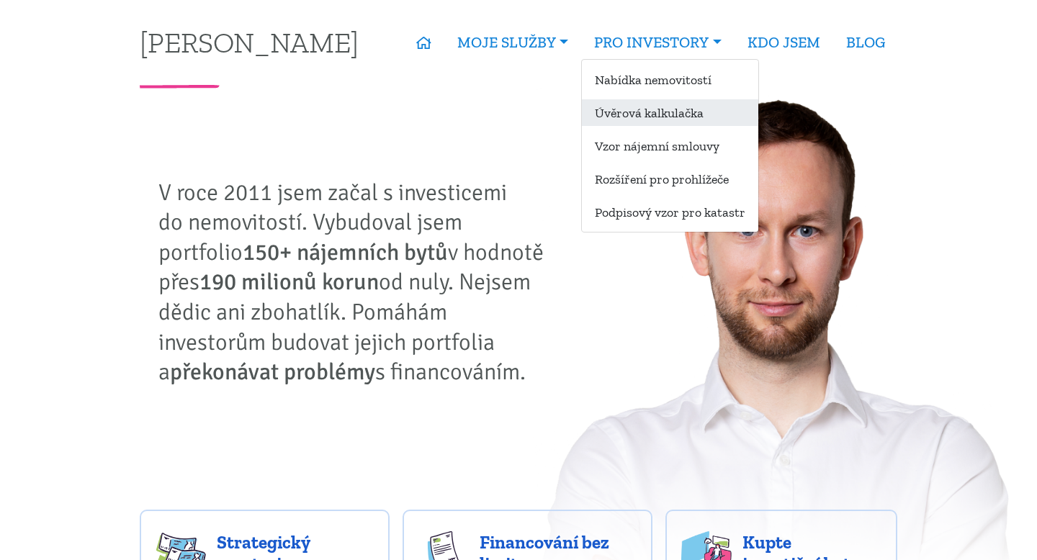 The image size is (1037, 560). What do you see at coordinates (513, 42) in the screenshot?
I see `a: MOJE SLUŽBY` at bounding box center [513, 42].